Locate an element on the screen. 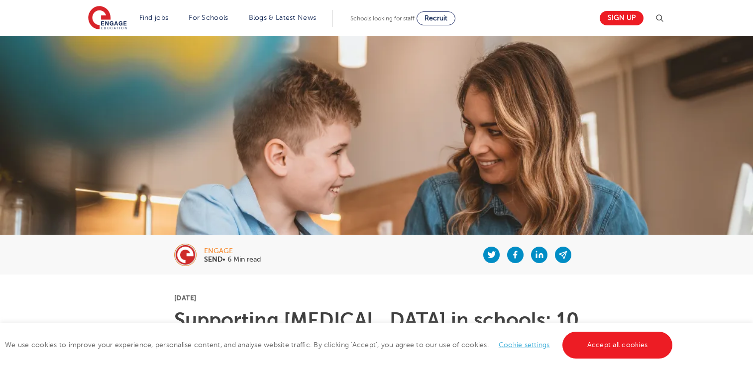  a: Find jobs is located at coordinates (154, 17).